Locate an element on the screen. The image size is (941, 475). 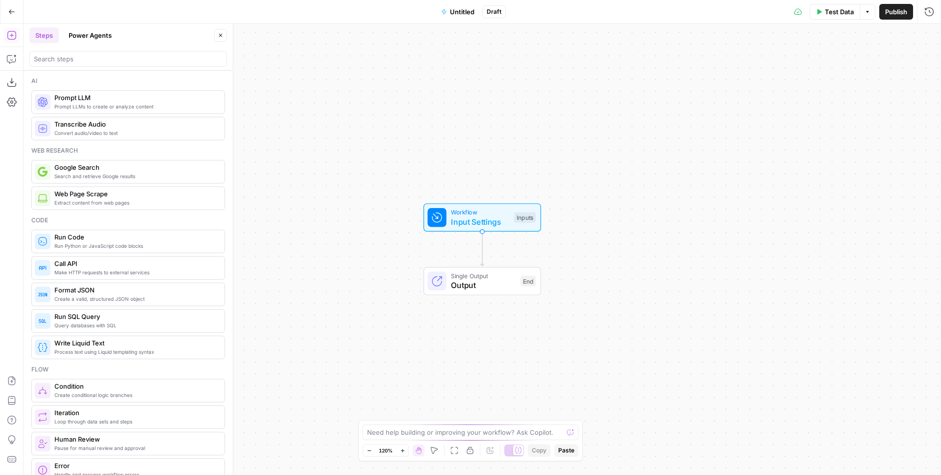
div: Ai is located at coordinates (128, 81).